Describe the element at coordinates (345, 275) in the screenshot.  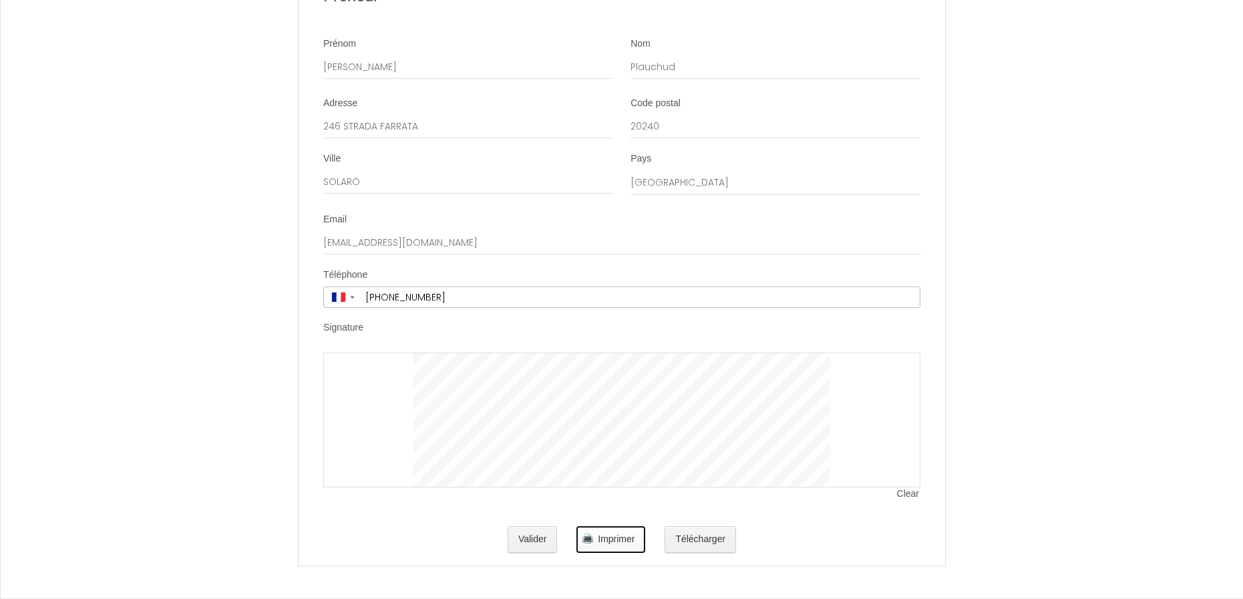
I see `label: Téléphone` at that location.